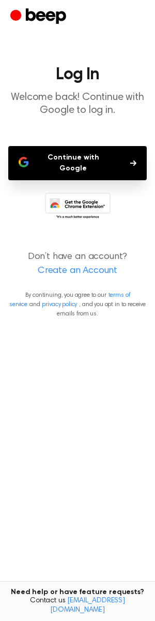 This screenshot has height=621, width=155. What do you see at coordinates (78, 104) in the screenshot?
I see `p: Welcome back! Continue with Google to log in.` at bounding box center [78, 104].